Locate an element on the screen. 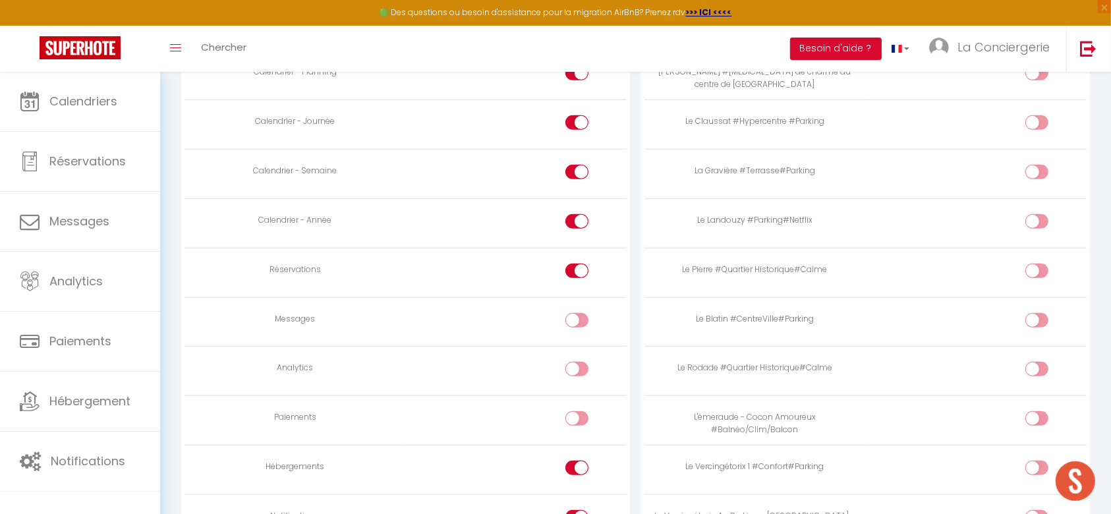  div: Ouvrir le chat is located at coordinates (1076, 481).